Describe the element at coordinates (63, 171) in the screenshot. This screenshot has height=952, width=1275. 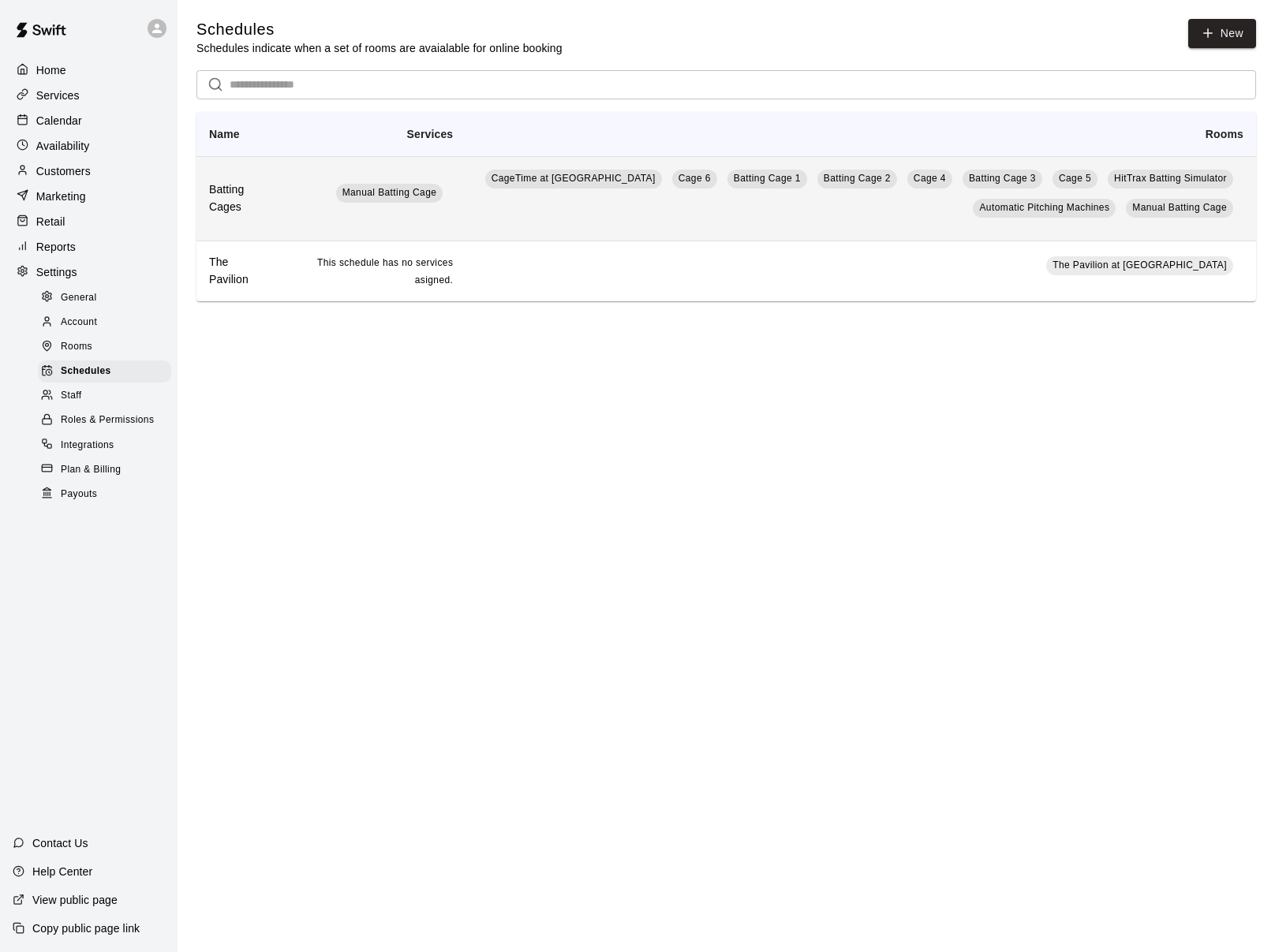
I see `p: Customers` at that location.